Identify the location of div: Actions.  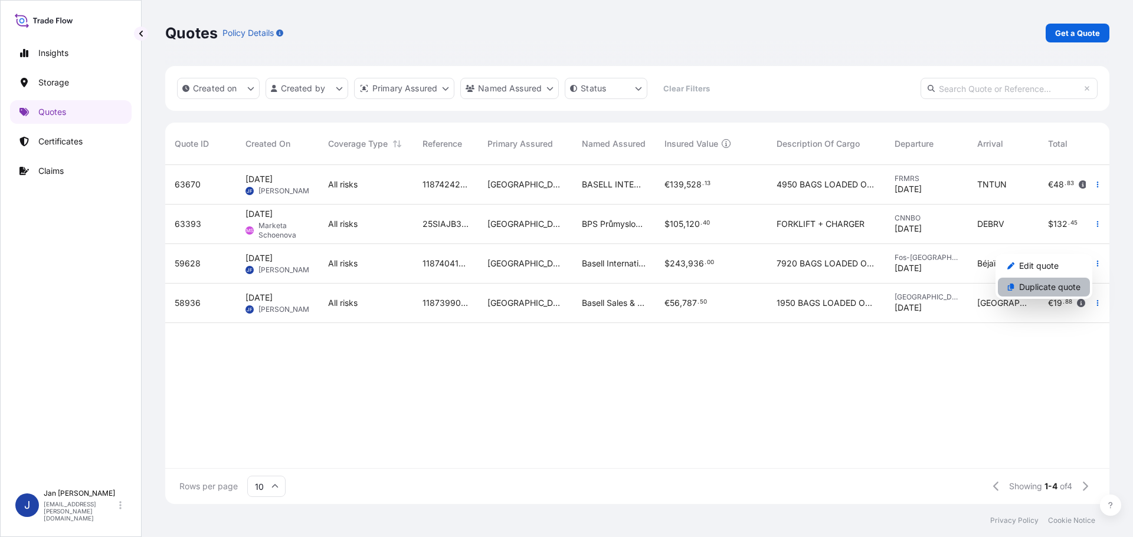
(1044, 277).